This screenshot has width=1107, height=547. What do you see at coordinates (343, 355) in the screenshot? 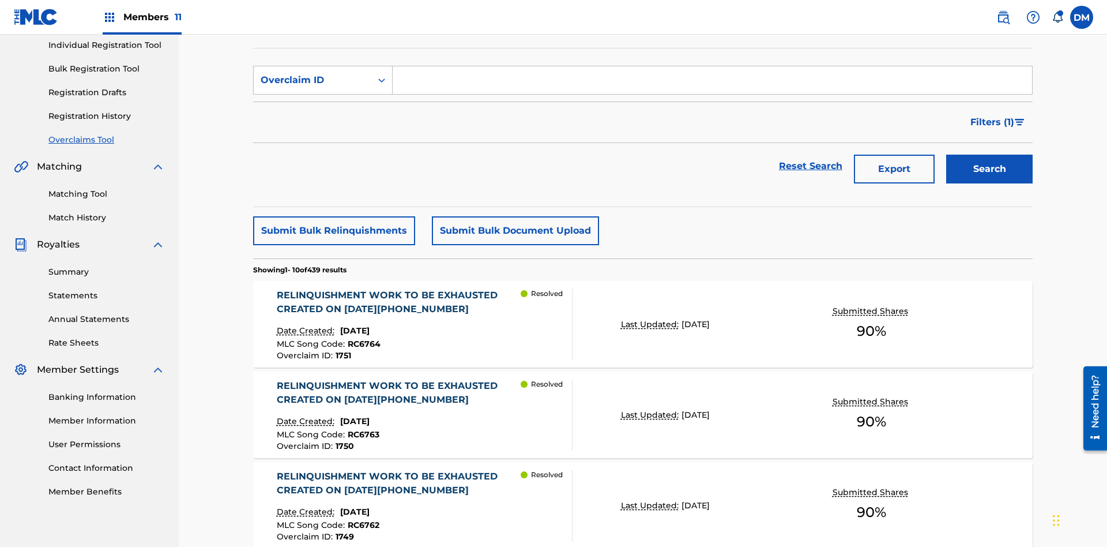
I see `span: 1751` at bounding box center [343, 355].